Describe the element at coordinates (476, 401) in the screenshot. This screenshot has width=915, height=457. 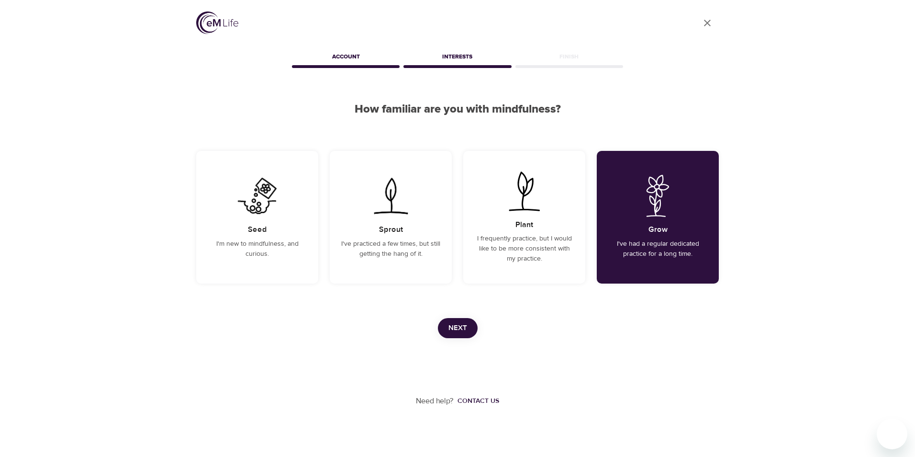
I see `a: Contact us` at that location.